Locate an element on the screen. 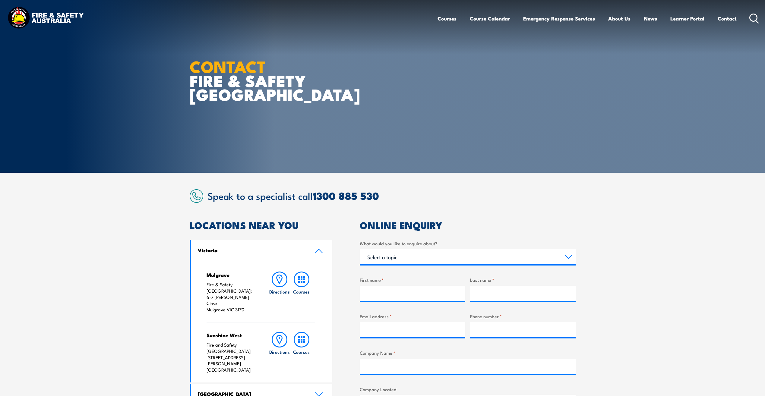 This screenshot has height=396, width=765. label: Email address is located at coordinates (413, 316).